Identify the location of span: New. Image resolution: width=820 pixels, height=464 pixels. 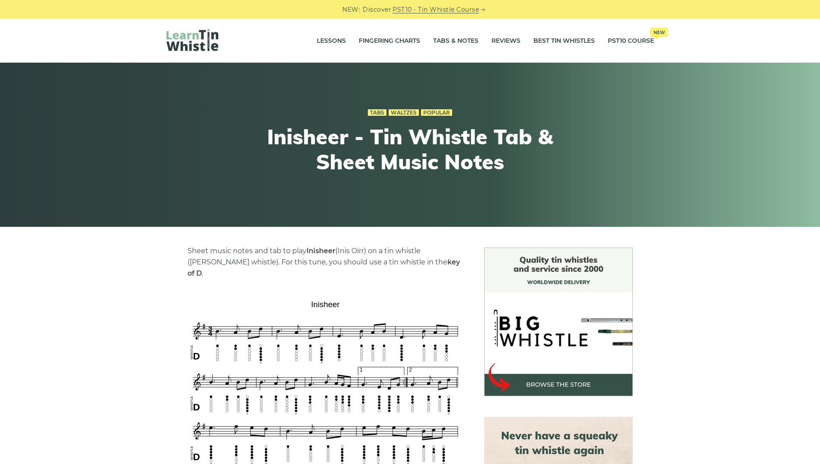
(659, 32).